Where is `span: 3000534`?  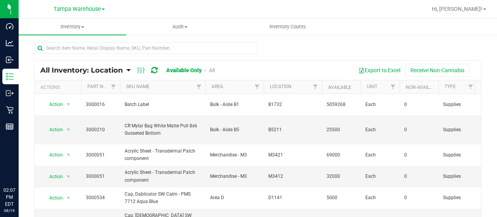 span: 3000534 is located at coordinates (101, 198).